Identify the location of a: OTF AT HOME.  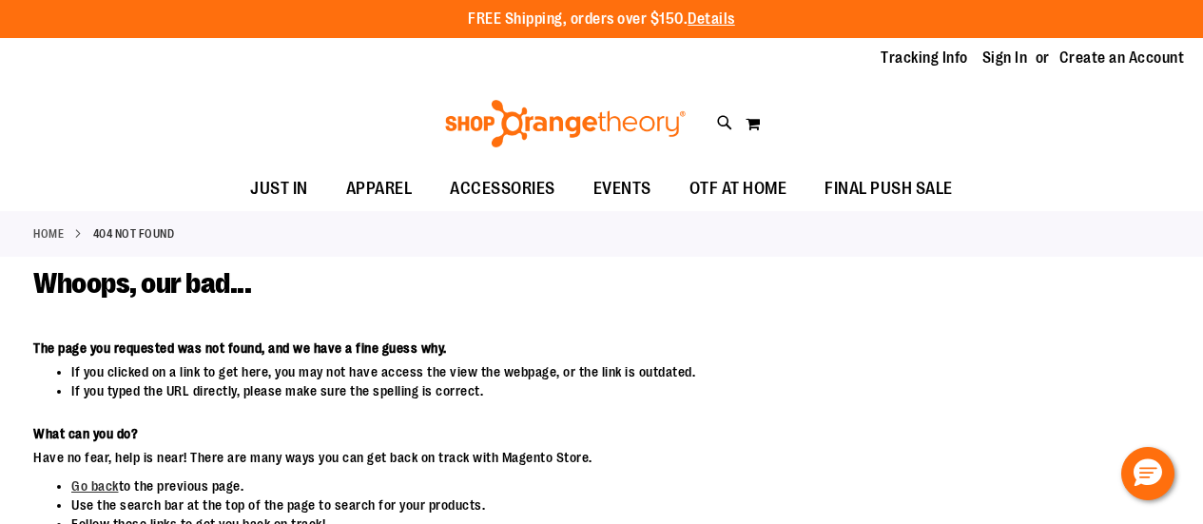
(738, 189).